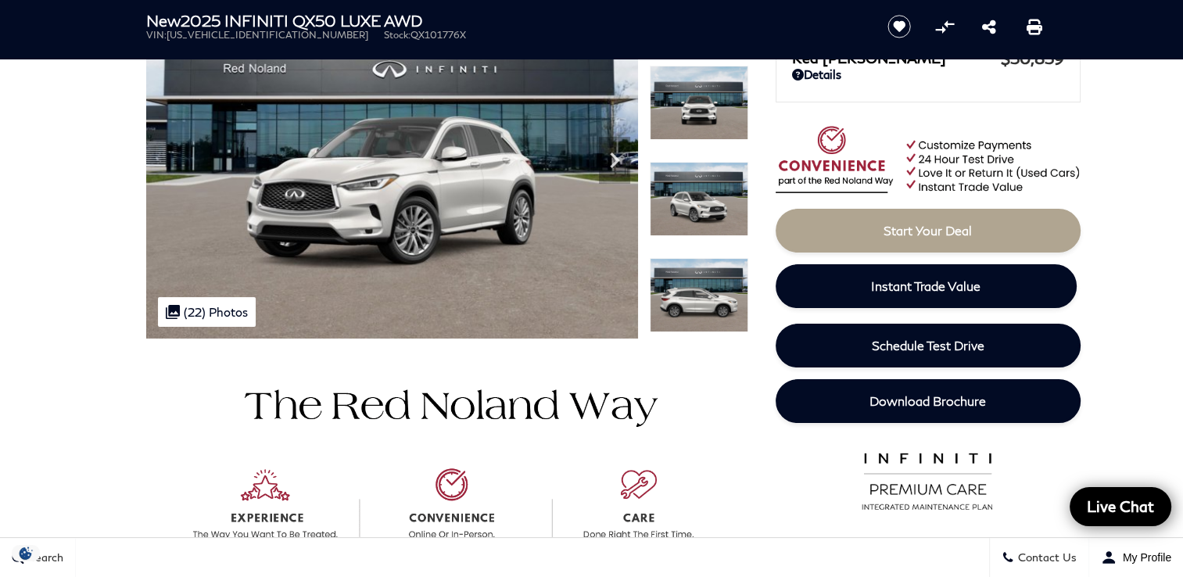 This screenshot has height=577, width=1183. Describe the element at coordinates (699, 102) in the screenshot. I see `img: New 2025 RADIANT WHITE INFINITI LUXE AWD image 2` at that location.